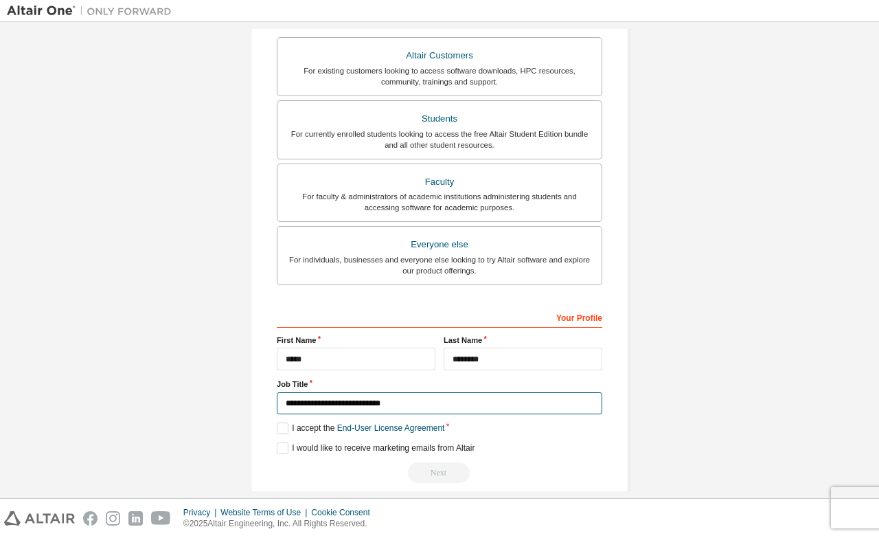 The width and height of the screenshot is (879, 538). Describe the element at coordinates (391, 428) in the screenshot. I see `a: End-User License Agreement` at that location.